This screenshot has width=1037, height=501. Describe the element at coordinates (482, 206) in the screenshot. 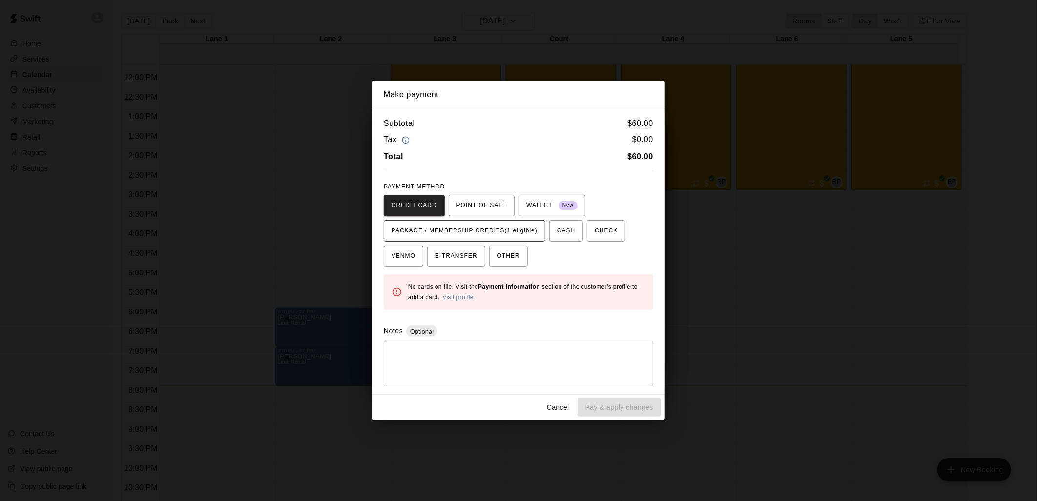

I see `button: POINT OF SALE` at that location.